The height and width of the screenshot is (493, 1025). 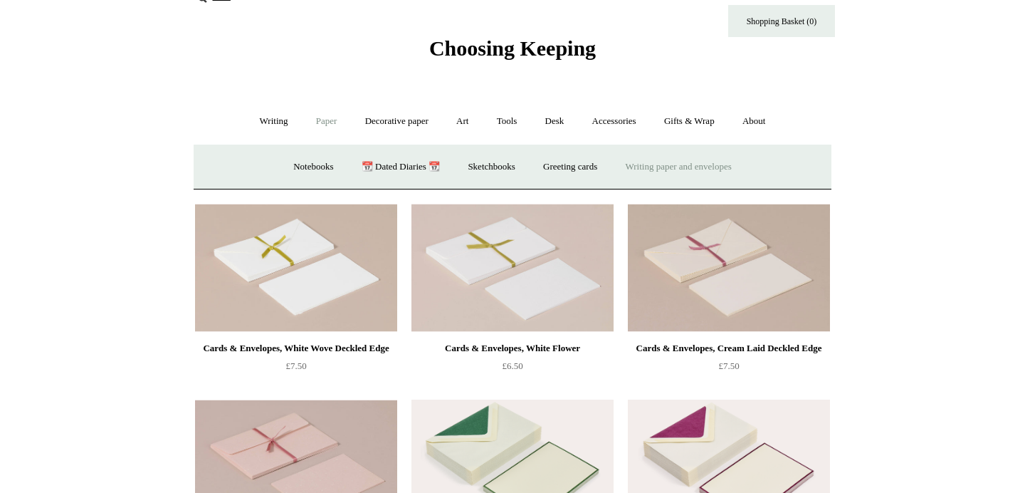 What do you see at coordinates (327, 121) in the screenshot?
I see `a: Paper` at bounding box center [327, 121].